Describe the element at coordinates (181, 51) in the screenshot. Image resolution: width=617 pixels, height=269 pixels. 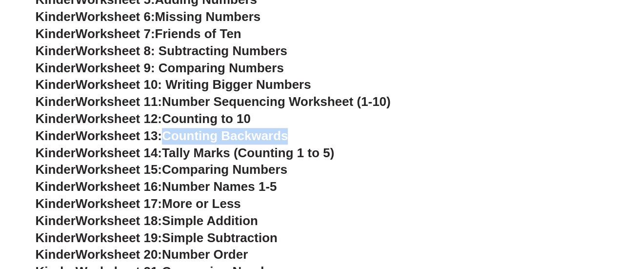
I see `span: Worksheet 8: Subtracting Numbers` at that location.